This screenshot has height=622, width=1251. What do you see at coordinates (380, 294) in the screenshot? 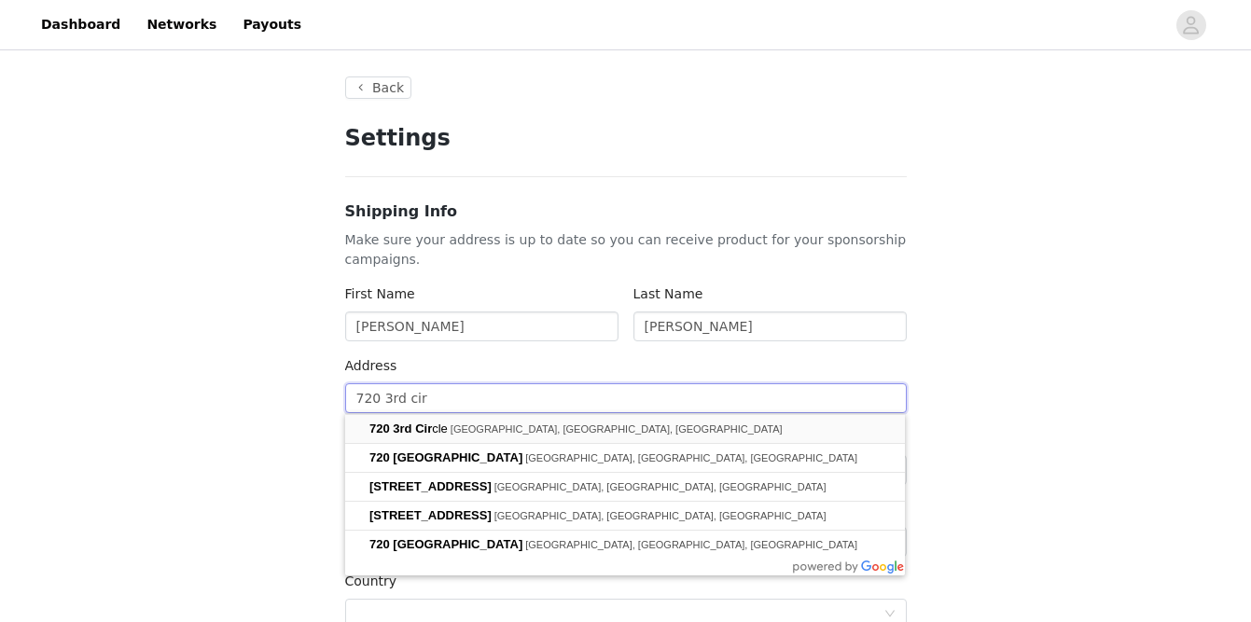
I see `label: First Name` at bounding box center [380, 294].